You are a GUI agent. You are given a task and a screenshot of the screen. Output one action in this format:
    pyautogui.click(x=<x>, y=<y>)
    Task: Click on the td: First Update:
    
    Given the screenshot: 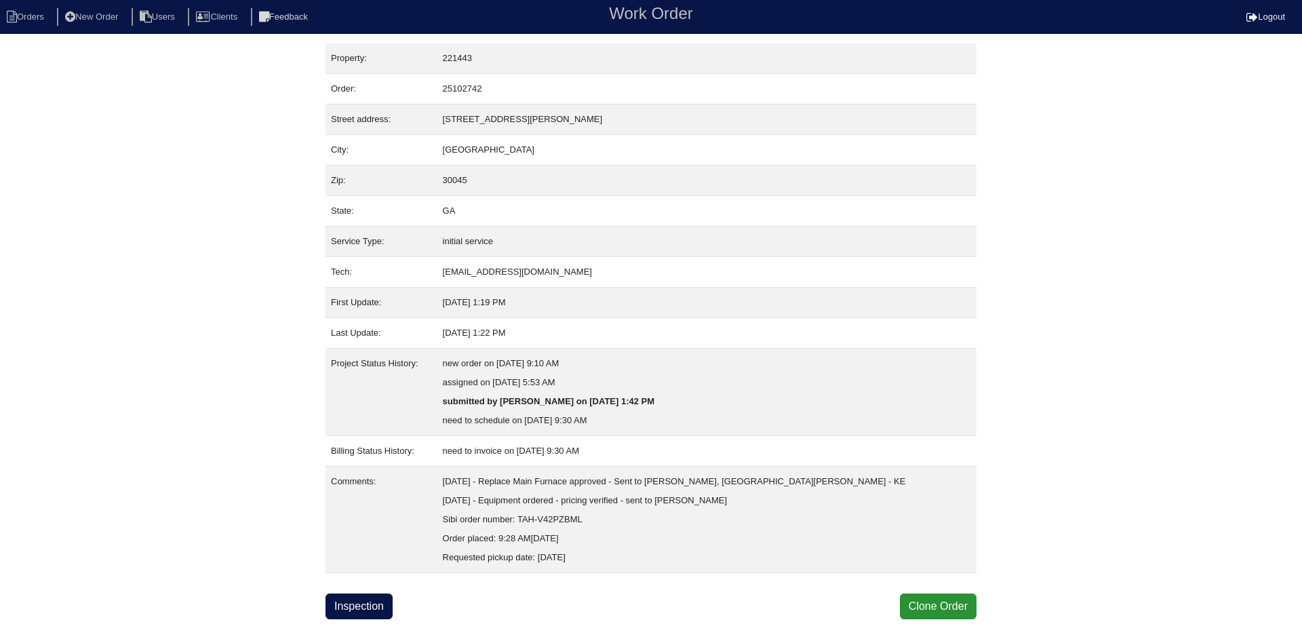 What is the action you would take?
    pyautogui.click(x=381, y=302)
    